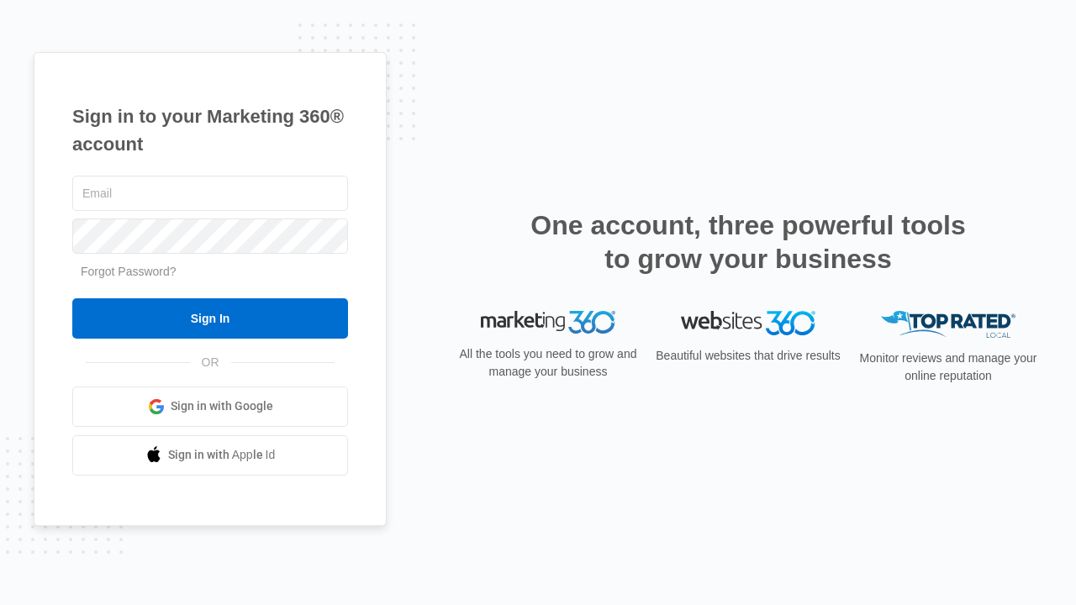  I want to click on span: Sign in with Apple Id, so click(222, 455).